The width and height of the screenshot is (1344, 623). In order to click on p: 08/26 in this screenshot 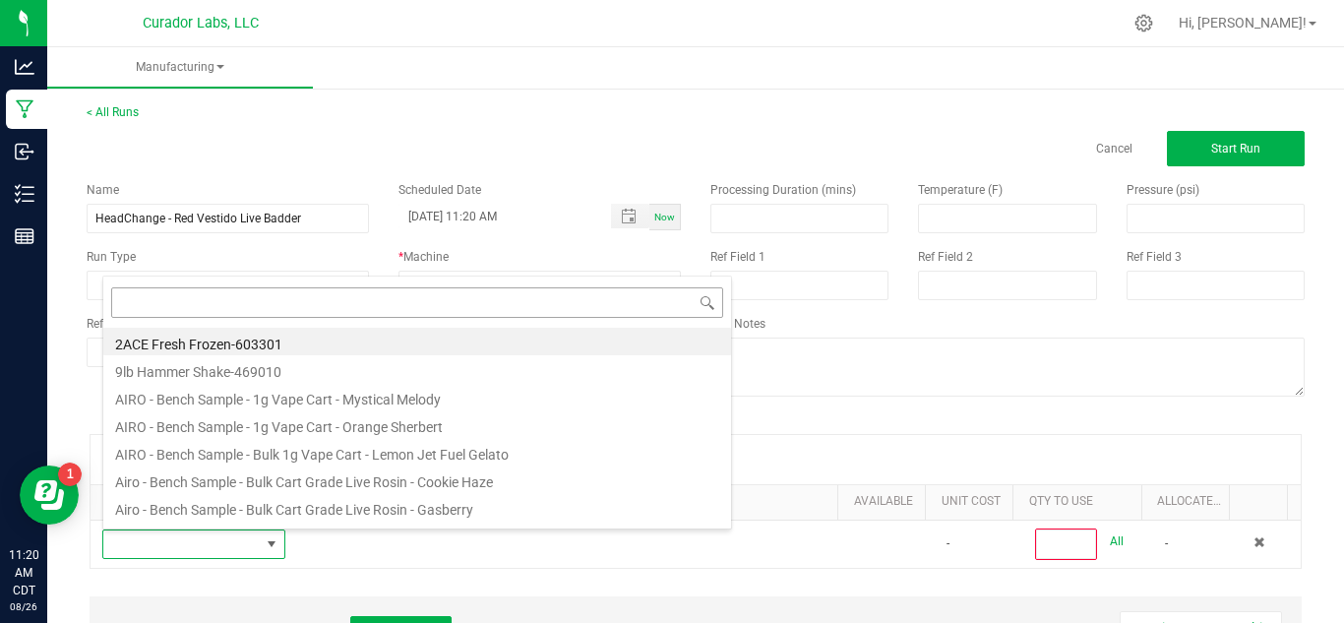, I will do `click(24, 606)`.